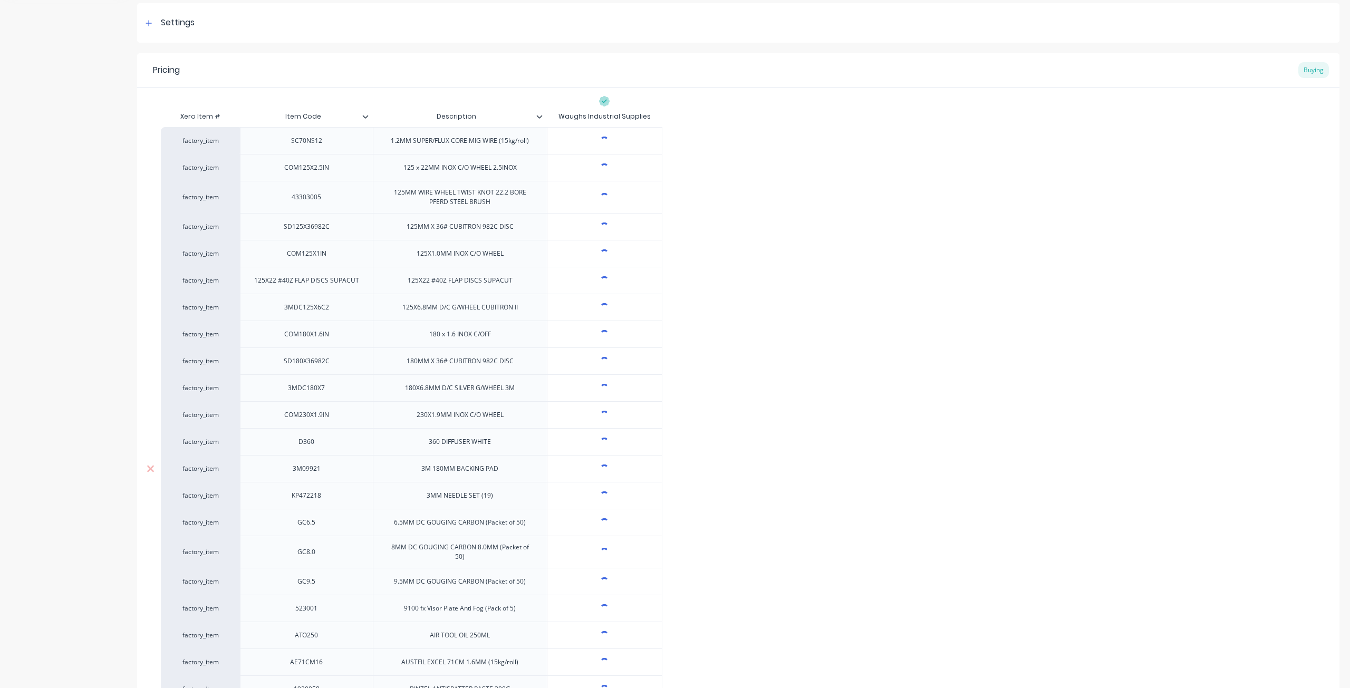  What do you see at coordinates (460, 168) in the screenshot?
I see `div: 125 x 22MM INOX C/O WHEEL 2.5INOX` at bounding box center [460, 168].